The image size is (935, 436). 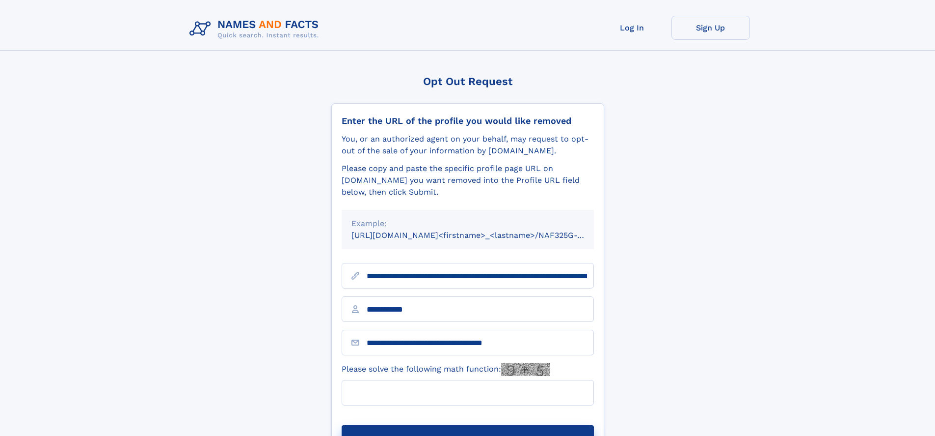 I want to click on div: Opt Out Request, so click(x=468, y=81).